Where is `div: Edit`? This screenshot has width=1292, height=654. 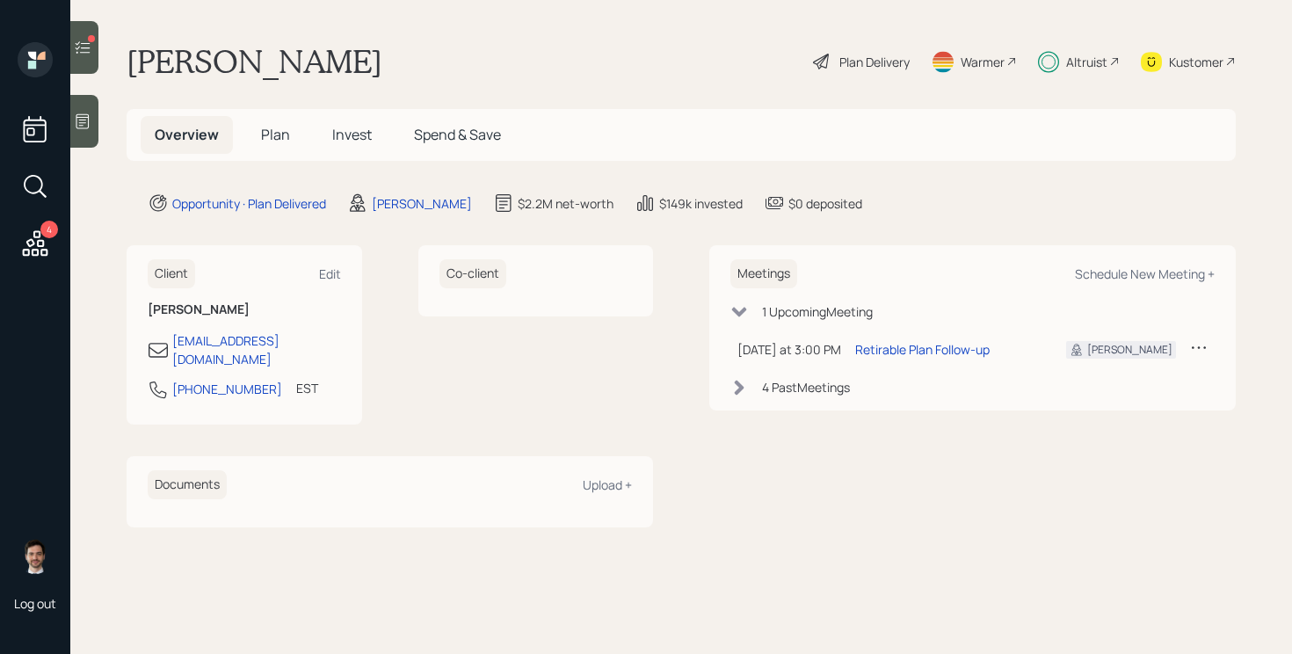 div: Edit is located at coordinates (330, 273).